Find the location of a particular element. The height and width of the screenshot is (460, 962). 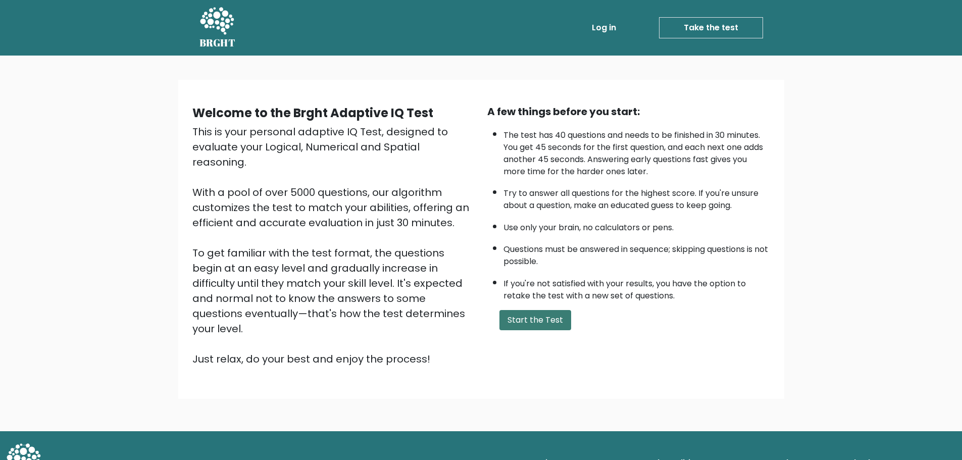

b: Welcome to the Brght Adaptive IQ Test is located at coordinates (313, 113).